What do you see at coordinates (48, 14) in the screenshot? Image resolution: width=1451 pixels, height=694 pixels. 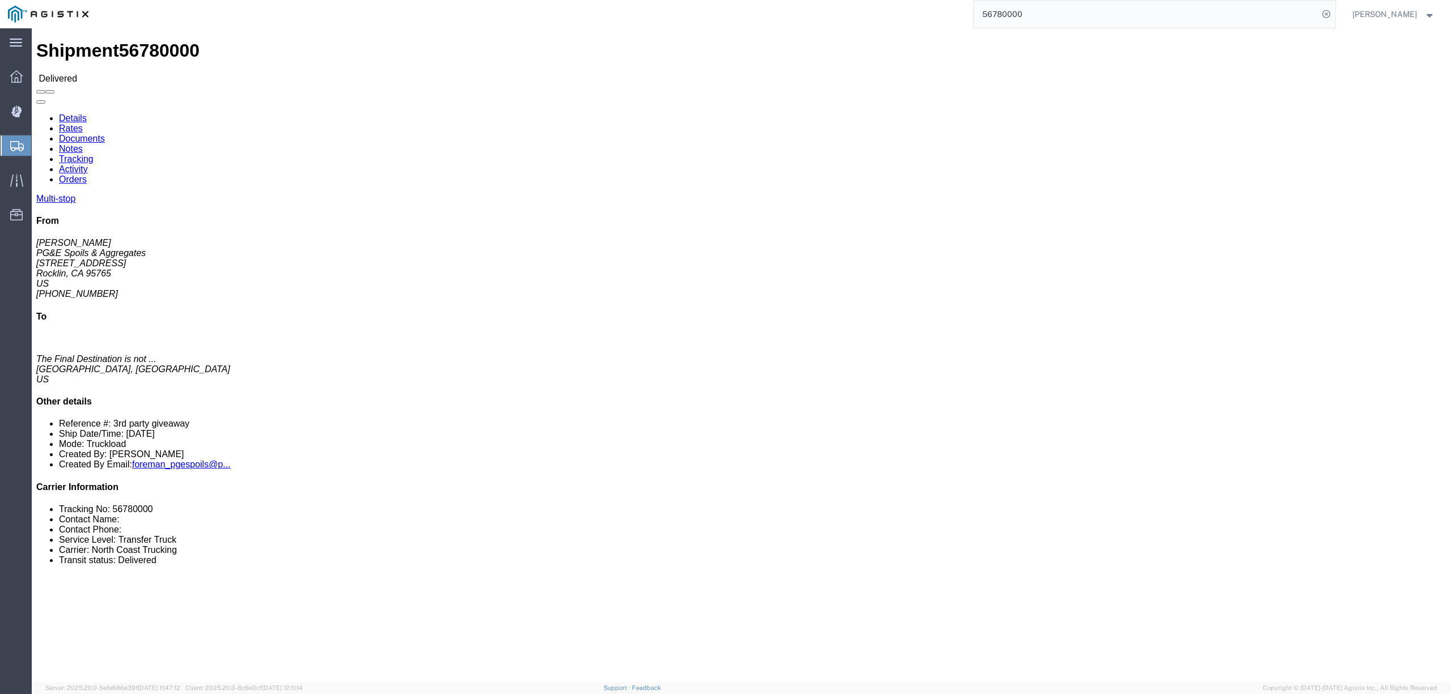 I see `img: logo` at bounding box center [48, 14].